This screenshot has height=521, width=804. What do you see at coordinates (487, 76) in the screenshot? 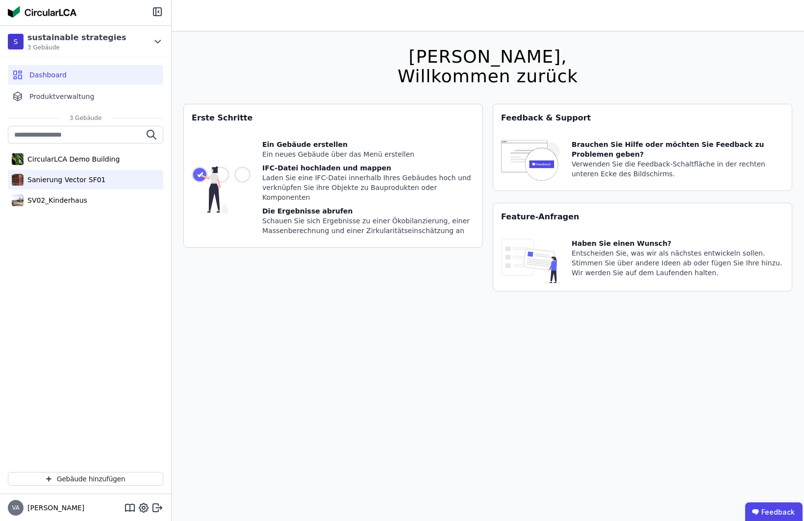
I see `div: Willkommen zurück` at bounding box center [487, 76].